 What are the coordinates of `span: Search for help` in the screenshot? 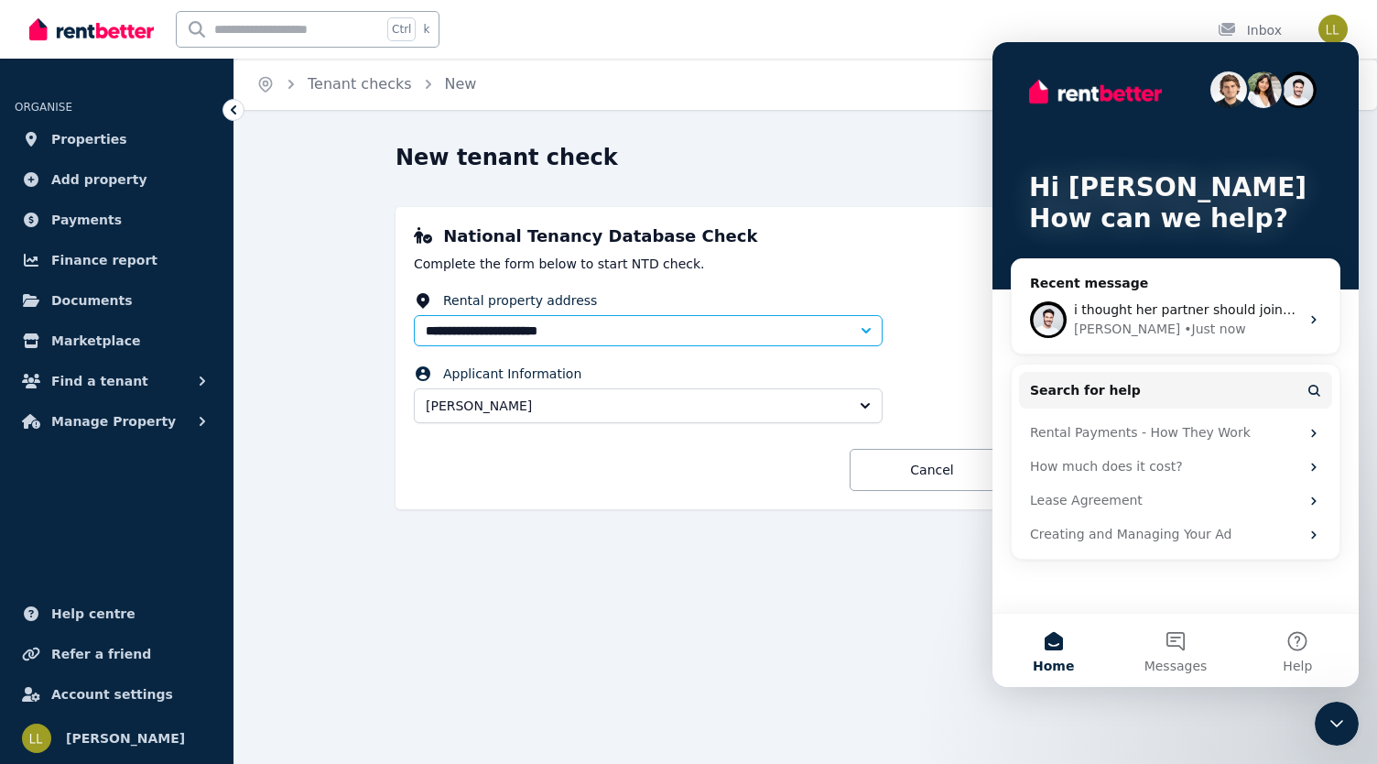 It's located at (92, 348).